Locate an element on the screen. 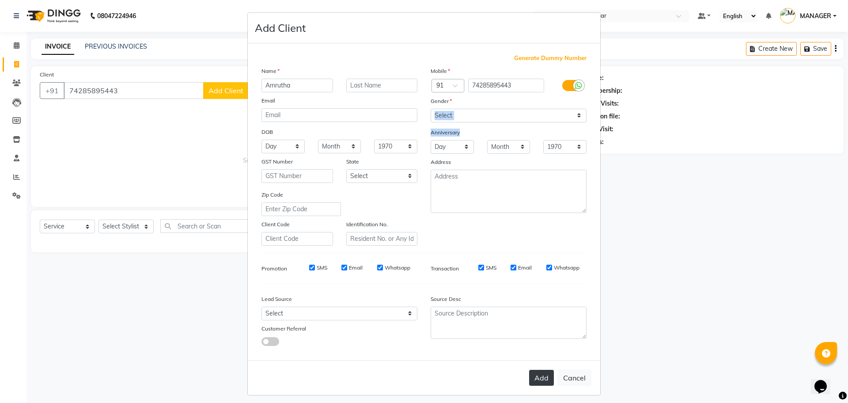  label: Promotion is located at coordinates (274, 269).